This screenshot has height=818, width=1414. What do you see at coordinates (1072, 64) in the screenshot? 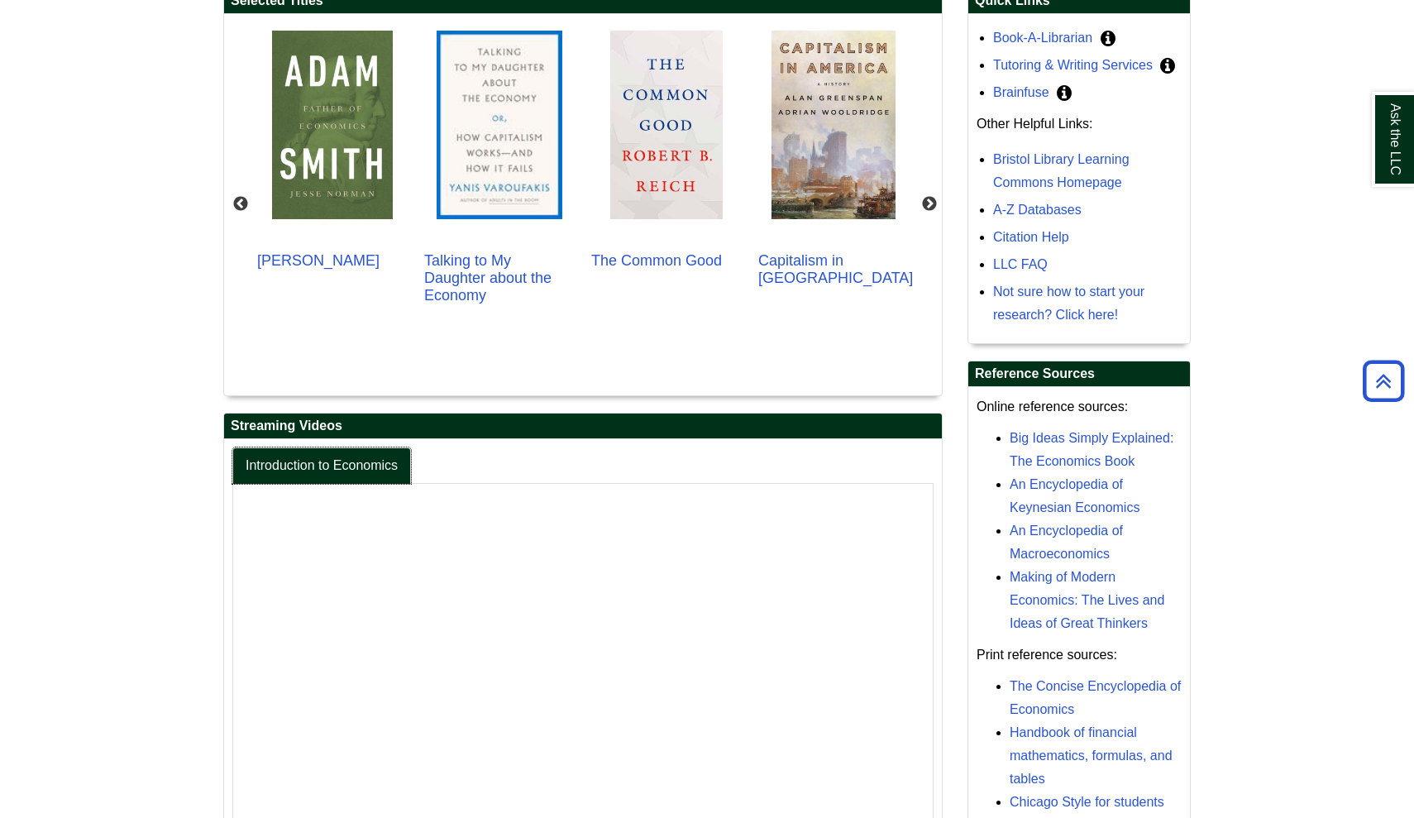
I see `a: Tutoring & Writing Services` at bounding box center [1072, 64].